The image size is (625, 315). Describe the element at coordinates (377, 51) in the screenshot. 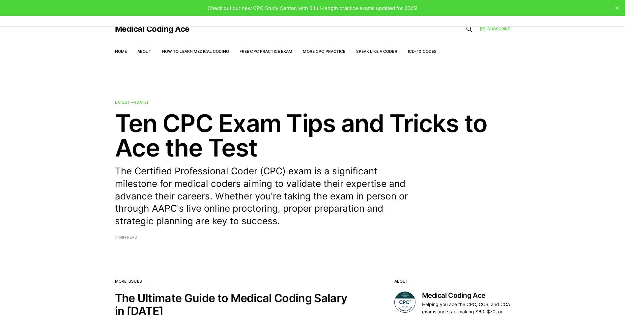

I see `a: Speak Like a Coder` at that location.